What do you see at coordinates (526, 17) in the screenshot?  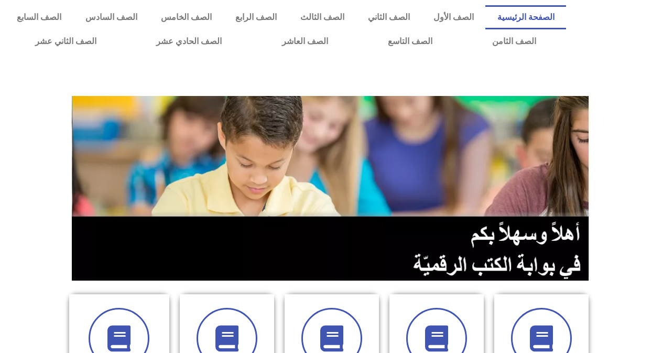 I see `a: الصفحة الرئيسية` at bounding box center [526, 17].